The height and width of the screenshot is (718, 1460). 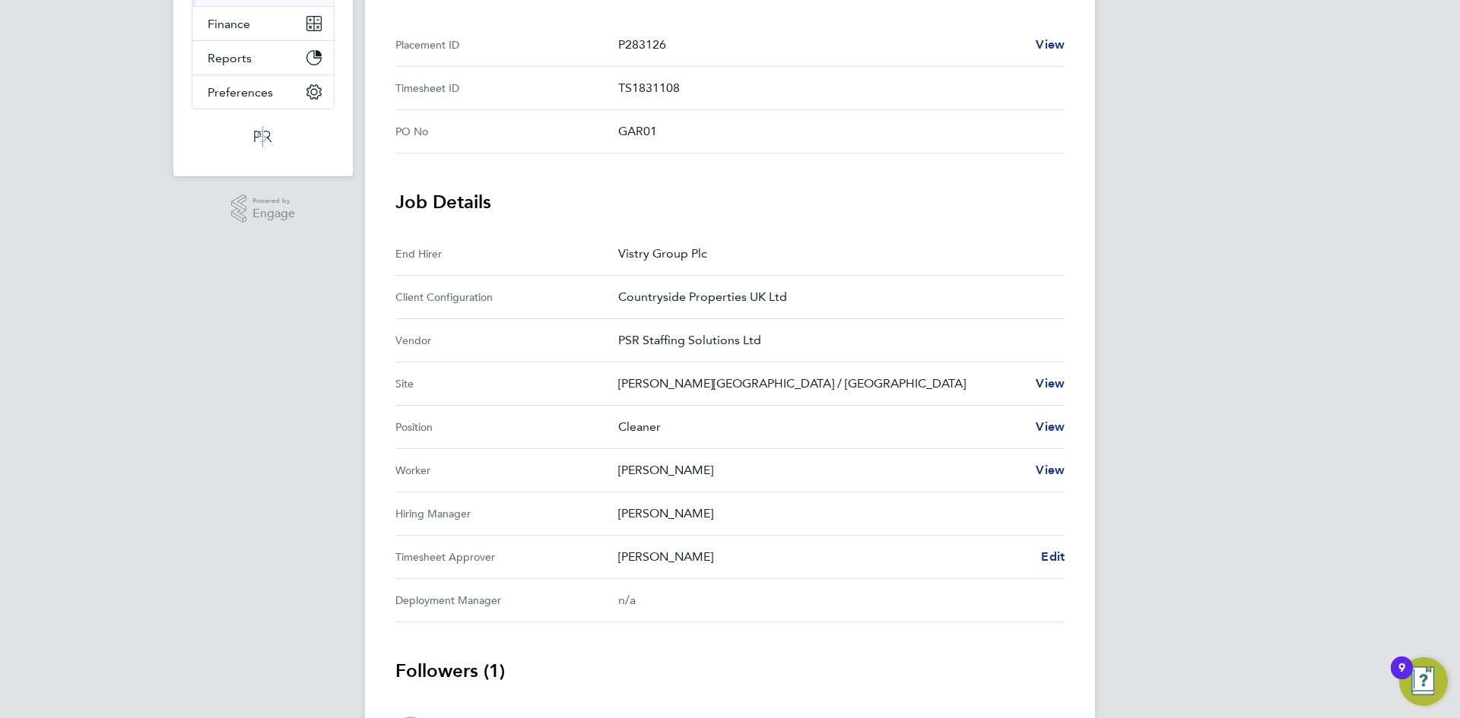 What do you see at coordinates (835, 132) in the screenshot?
I see `p: GAR01` at bounding box center [835, 132].